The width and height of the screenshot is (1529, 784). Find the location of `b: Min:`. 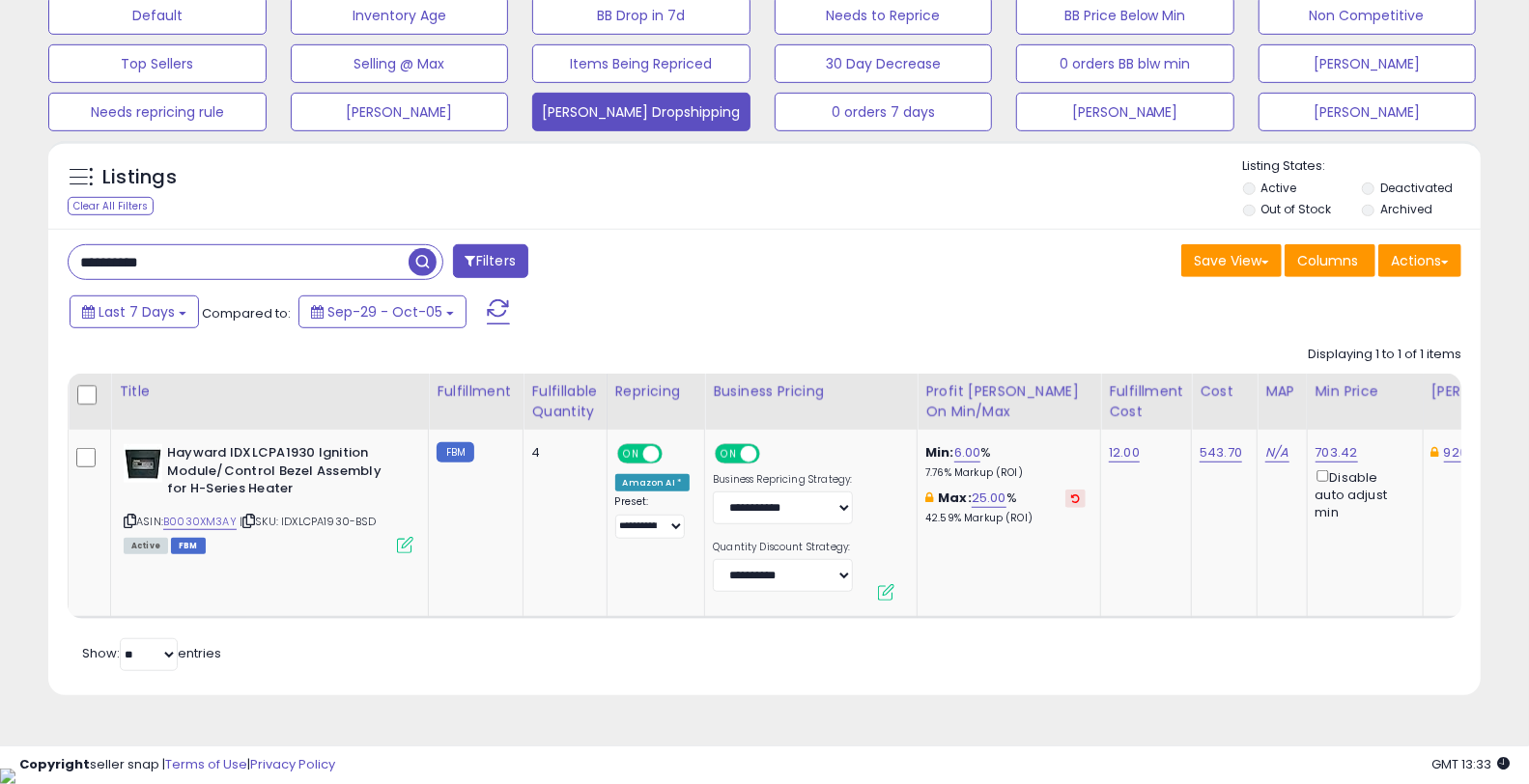

b: Min: is located at coordinates (940, 452).